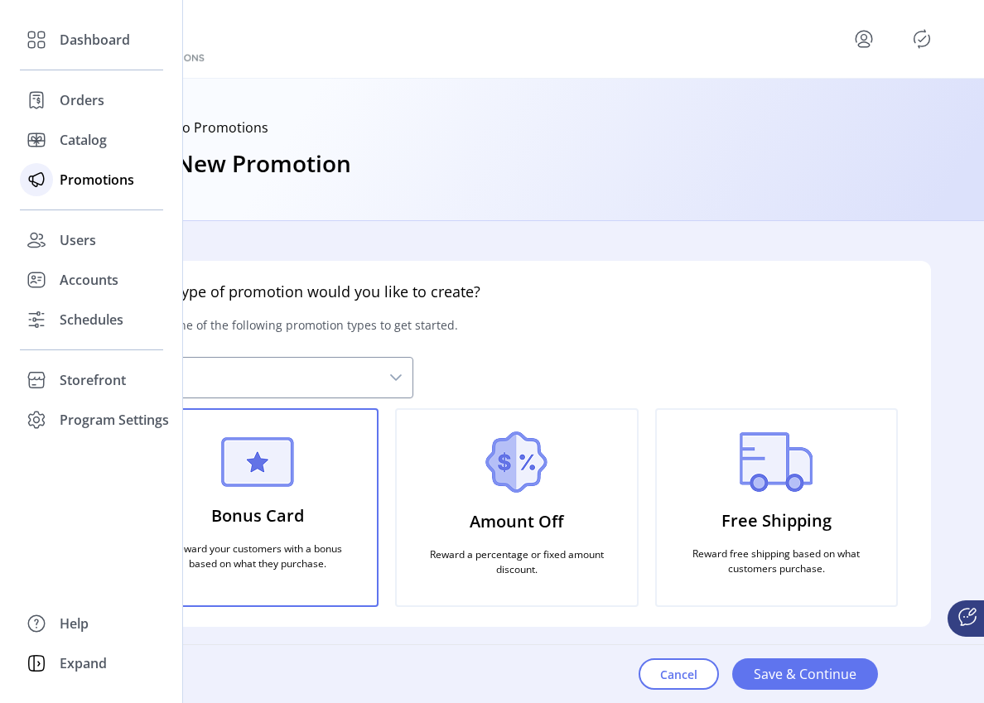 The height and width of the screenshot is (703, 984). What do you see at coordinates (89, 280) in the screenshot?
I see `span: Accounts` at bounding box center [89, 280].